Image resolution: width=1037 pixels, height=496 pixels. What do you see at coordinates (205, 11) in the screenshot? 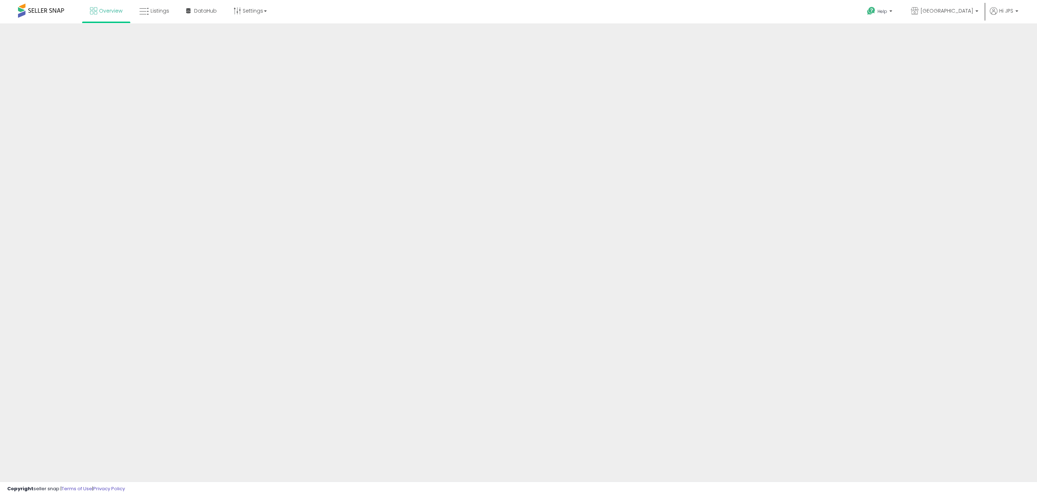
I see `span: DataHub` at bounding box center [205, 11].